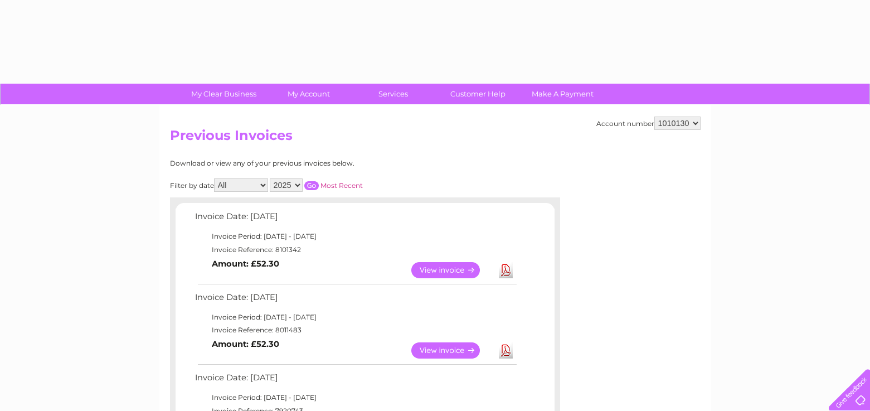 This screenshot has width=870, height=411. I want to click on a: Most Recent, so click(342, 185).